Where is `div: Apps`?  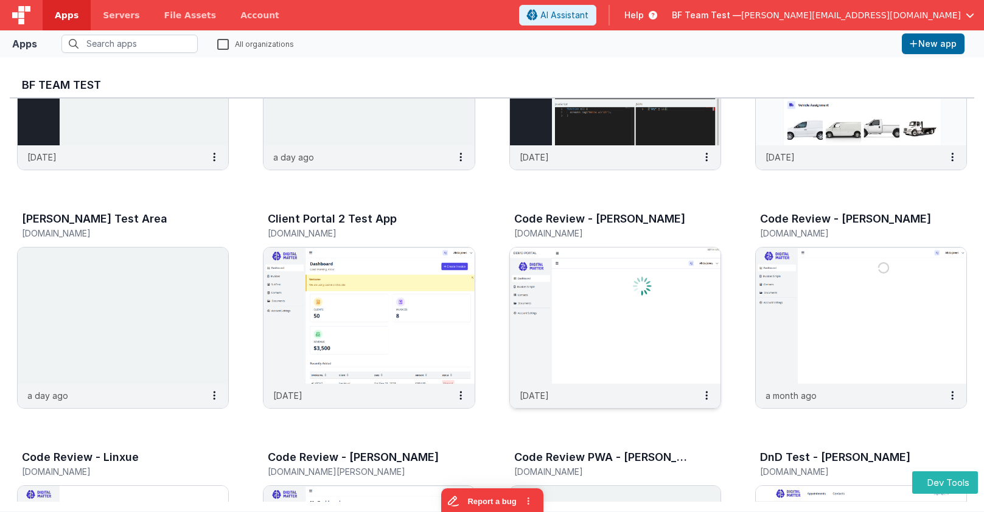 div: Apps is located at coordinates (24, 44).